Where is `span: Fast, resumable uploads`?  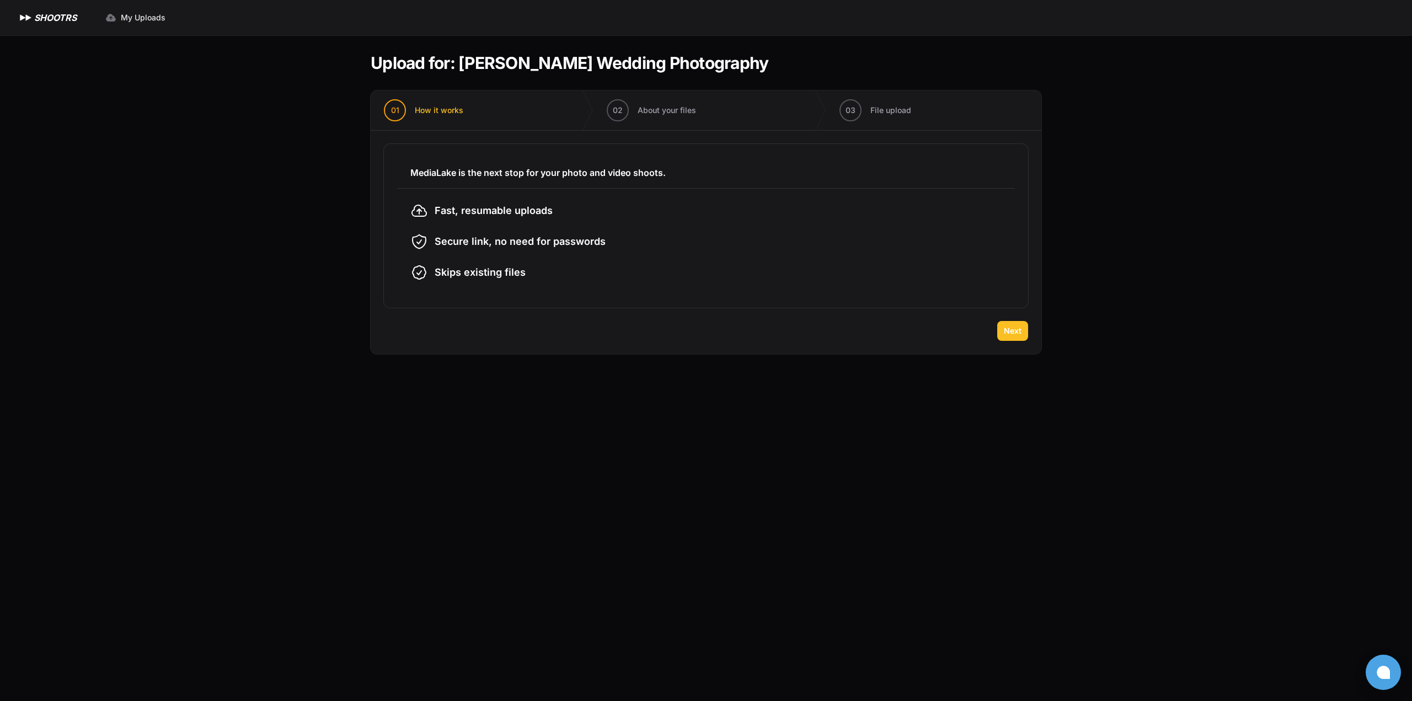 span: Fast, resumable uploads is located at coordinates (494, 211).